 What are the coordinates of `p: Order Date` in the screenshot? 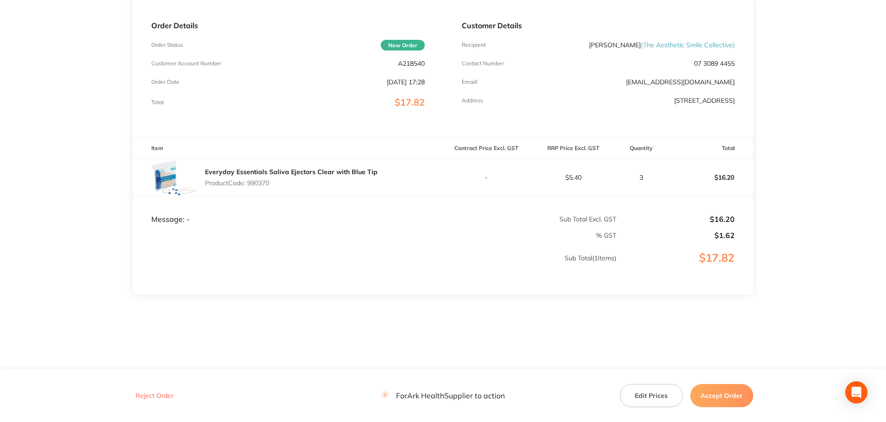 It's located at (165, 82).